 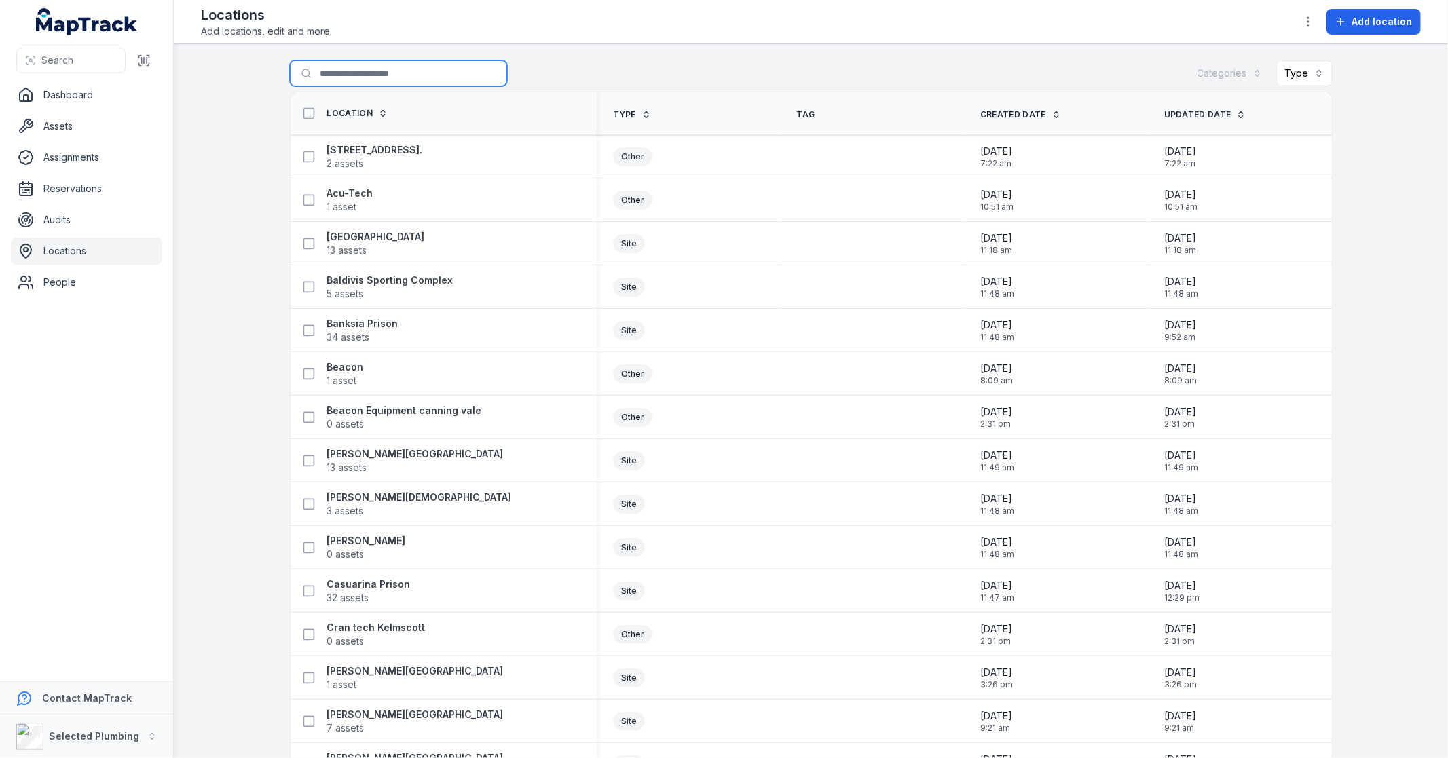 I want to click on span: 32 assets, so click(x=348, y=598).